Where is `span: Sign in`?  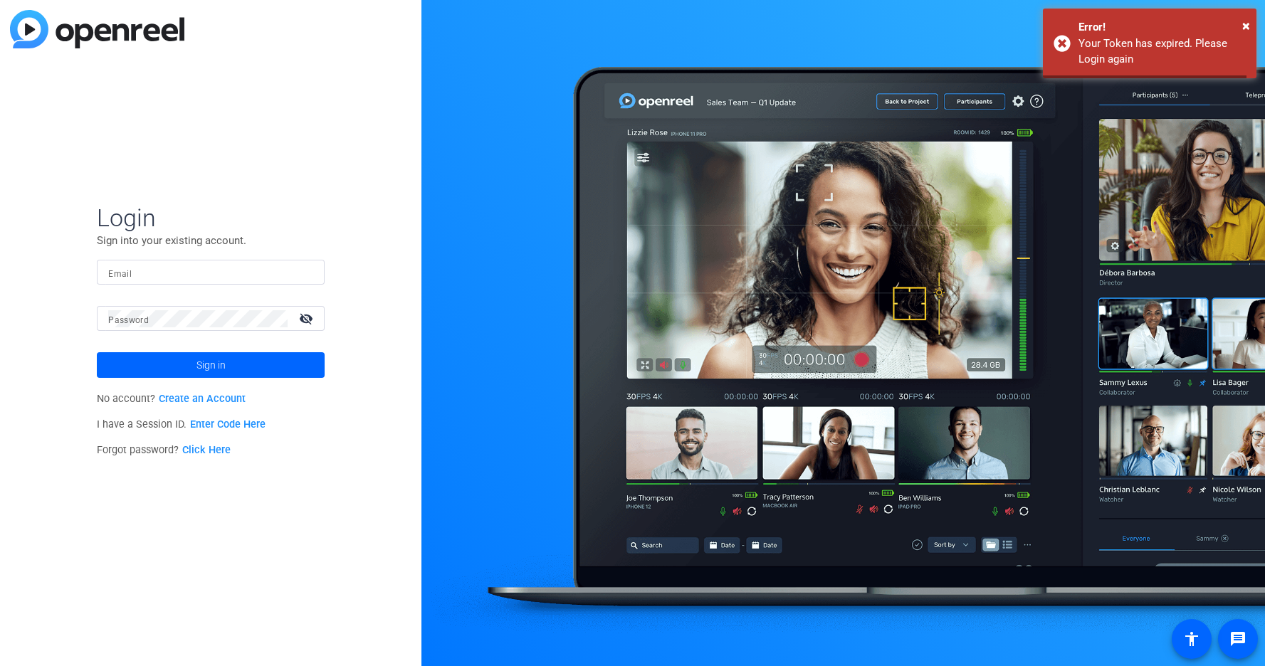
span: Sign in is located at coordinates (211, 365).